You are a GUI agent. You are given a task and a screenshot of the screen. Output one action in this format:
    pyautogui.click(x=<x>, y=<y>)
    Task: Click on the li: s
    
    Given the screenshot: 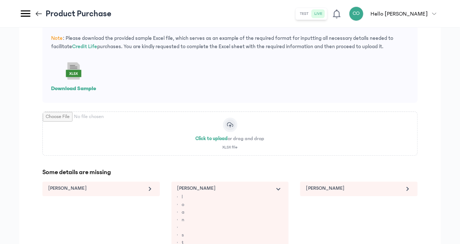 What is the action you would take?
    pyautogui.click(x=232, y=235)
    